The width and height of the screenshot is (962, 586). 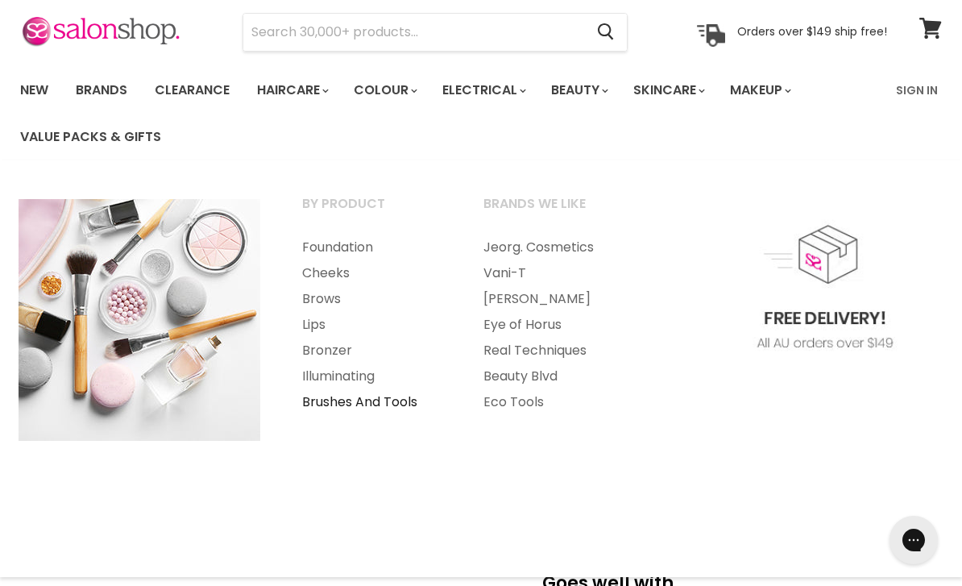 What do you see at coordinates (371, 325) in the screenshot?
I see `a: Lips` at bounding box center [371, 325].